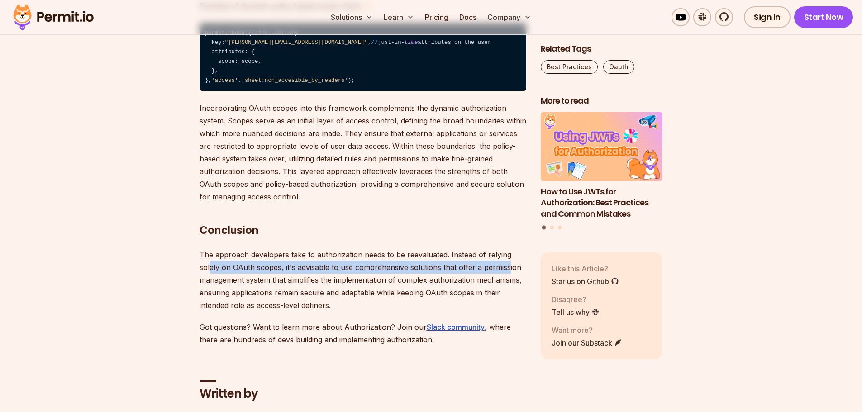 The height and width of the screenshot is (412, 862). Describe the element at coordinates (587, 330) in the screenshot. I see `p: Want more?` at that location.